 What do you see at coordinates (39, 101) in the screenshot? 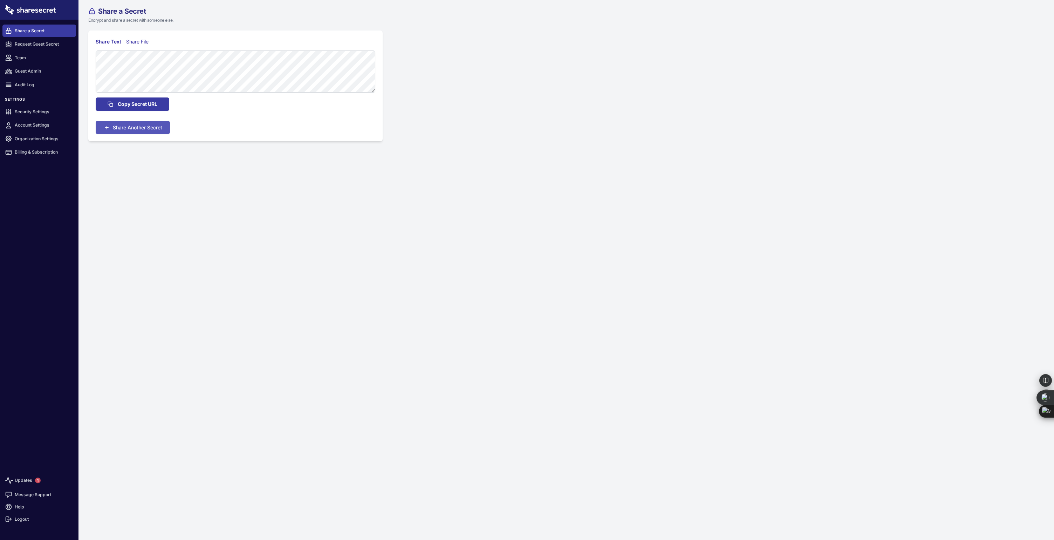
I see `h3: Settings` at bounding box center [39, 101].